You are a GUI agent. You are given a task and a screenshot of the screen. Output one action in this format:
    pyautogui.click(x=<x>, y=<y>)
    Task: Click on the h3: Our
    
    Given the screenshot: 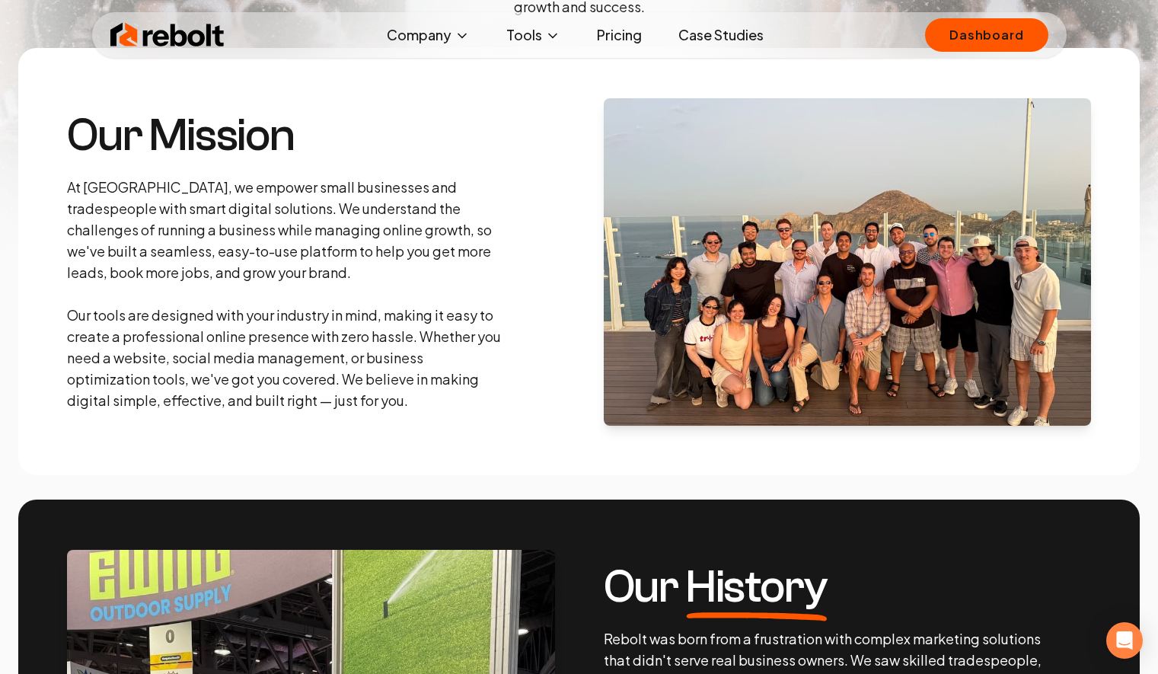 What is the action you would take?
    pyautogui.click(x=823, y=587)
    